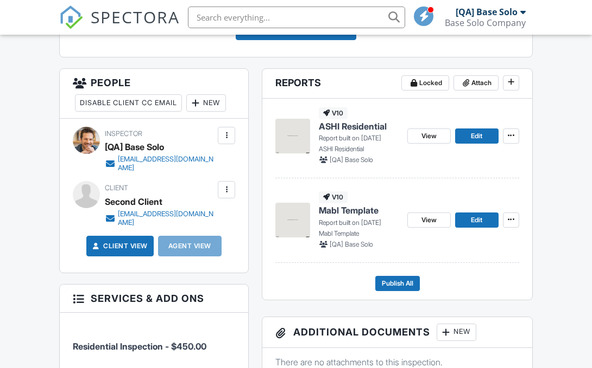  Describe the element at coordinates (123, 133) in the screenshot. I see `span: Inspector` at that location.